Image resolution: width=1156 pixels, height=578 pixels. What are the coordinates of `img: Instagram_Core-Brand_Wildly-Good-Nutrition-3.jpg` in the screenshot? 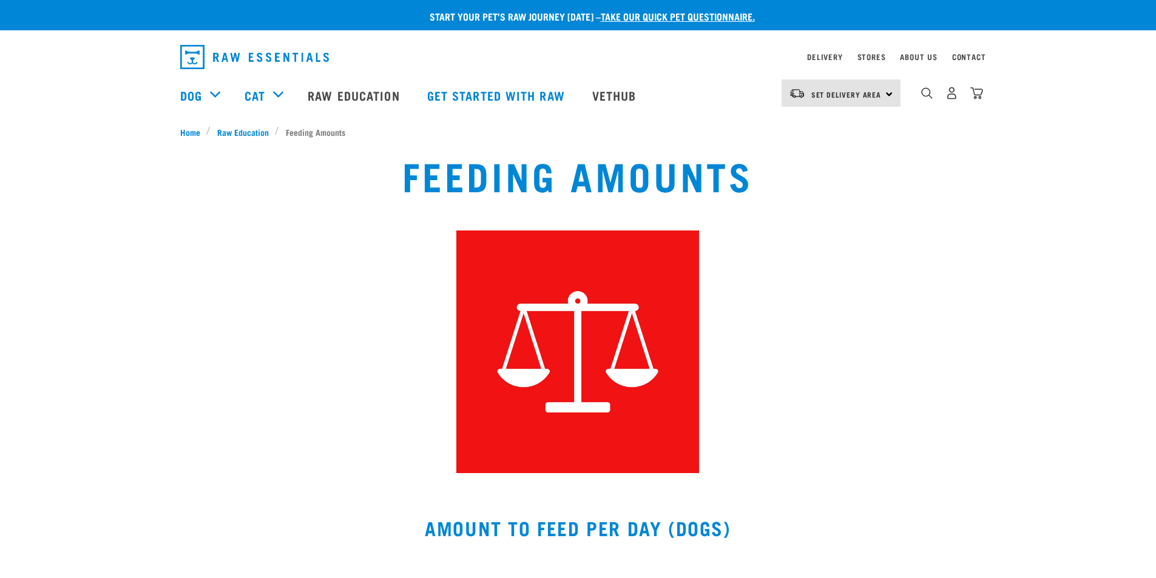 It's located at (578, 352).